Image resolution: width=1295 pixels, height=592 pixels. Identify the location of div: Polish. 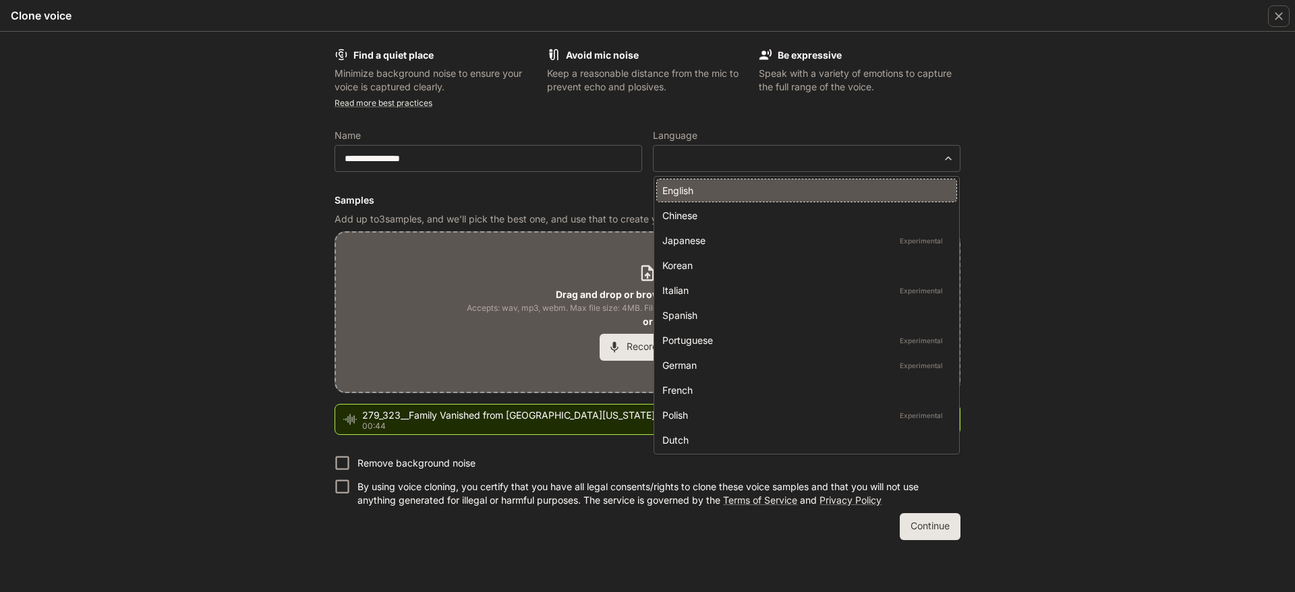
(804, 415).